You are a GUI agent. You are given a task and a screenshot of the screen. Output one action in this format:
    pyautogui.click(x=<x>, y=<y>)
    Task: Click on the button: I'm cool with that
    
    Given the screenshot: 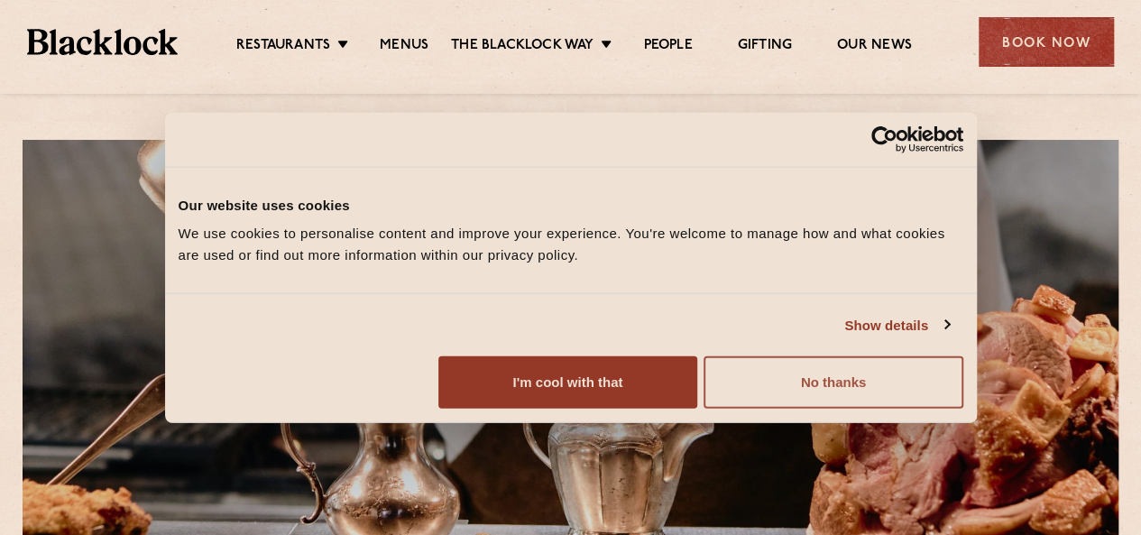 What is the action you would take?
    pyautogui.click(x=568, y=383)
    